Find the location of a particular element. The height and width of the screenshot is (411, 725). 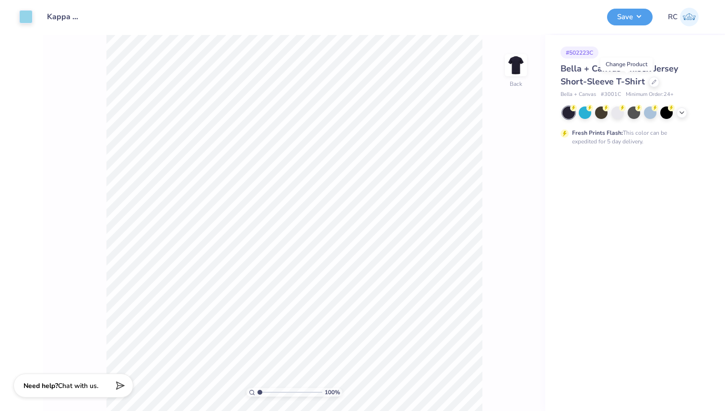

img: Rohan Chaurasia is located at coordinates (689, 17).